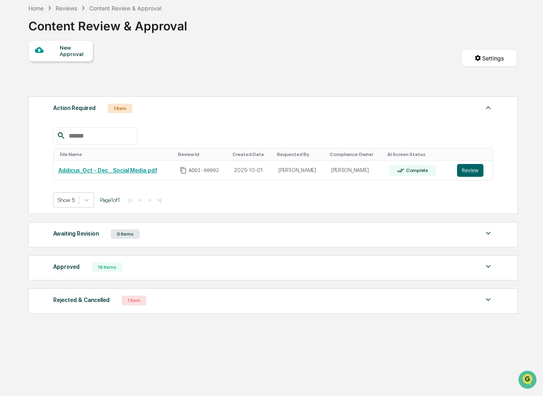 Image resolution: width=543 pixels, height=396 pixels. Describe the element at coordinates (108, 170) in the screenshot. I see `a: Addicus_Oct - Dec _ Social Media.pdf` at that location.